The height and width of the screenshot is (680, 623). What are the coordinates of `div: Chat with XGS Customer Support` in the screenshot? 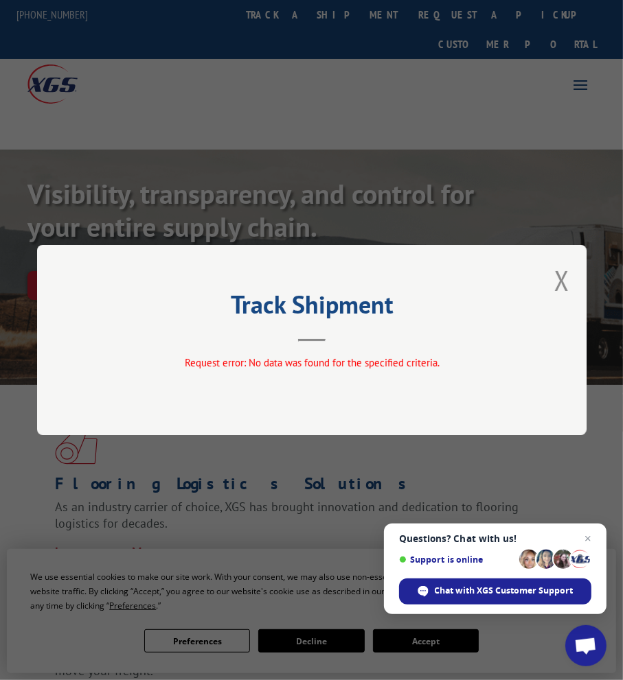 It's located at (495, 592).